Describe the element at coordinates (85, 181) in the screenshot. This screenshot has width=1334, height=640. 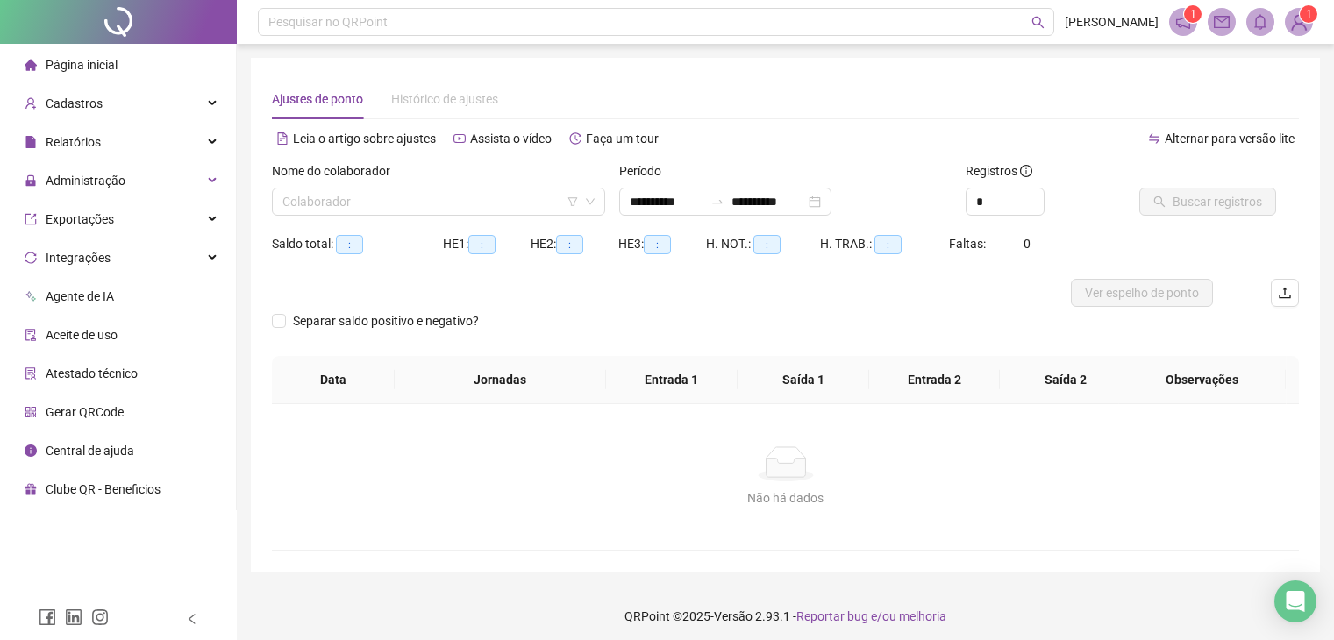
I see `span: Administração` at that location.